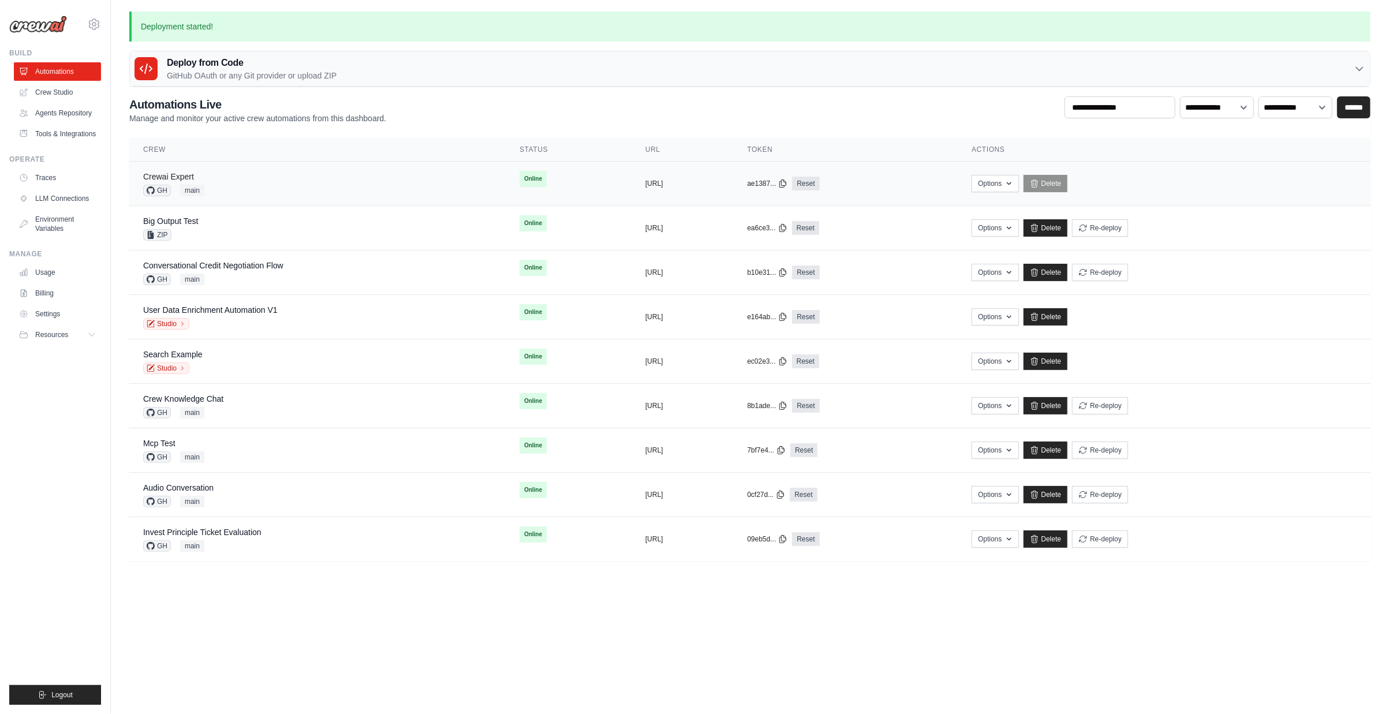  What do you see at coordinates (57, 92) in the screenshot?
I see `a: Crew Studio` at bounding box center [57, 92].